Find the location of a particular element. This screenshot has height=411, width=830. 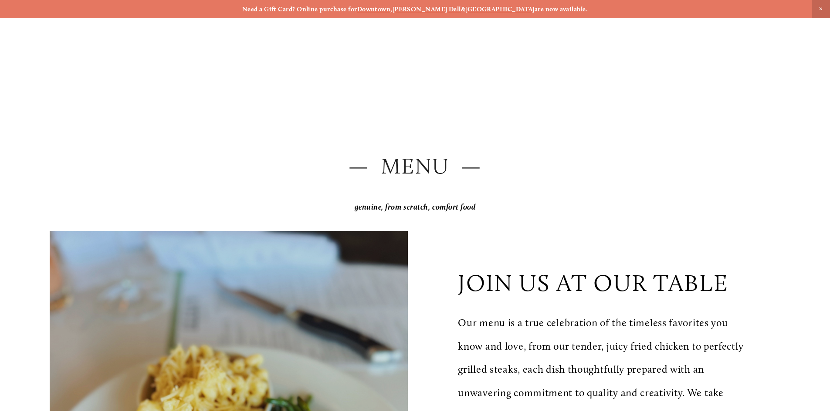

strong: are now available. is located at coordinates (561, 9).